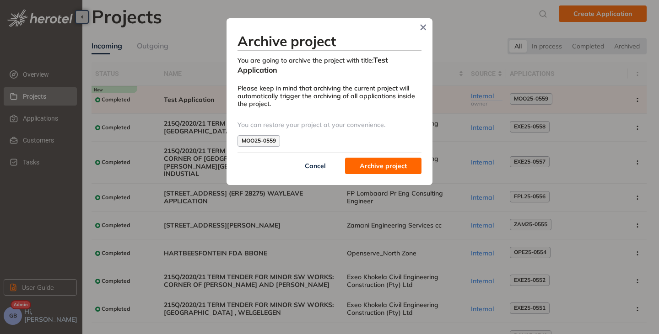 The image size is (659, 334). What do you see at coordinates (258, 141) in the screenshot?
I see `span: MOO25-0559` at bounding box center [258, 141].